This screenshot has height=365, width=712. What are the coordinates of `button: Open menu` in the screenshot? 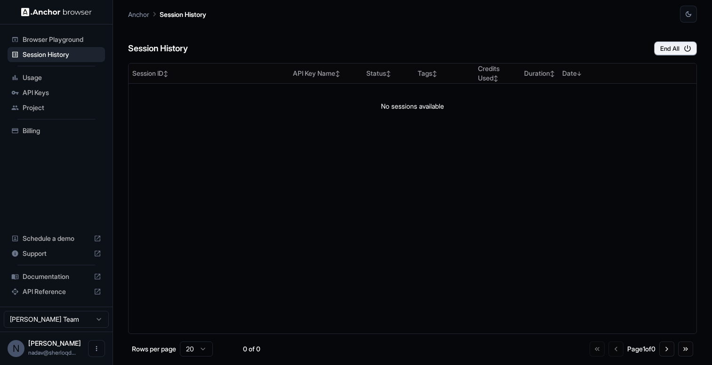 It's located at (96, 349).